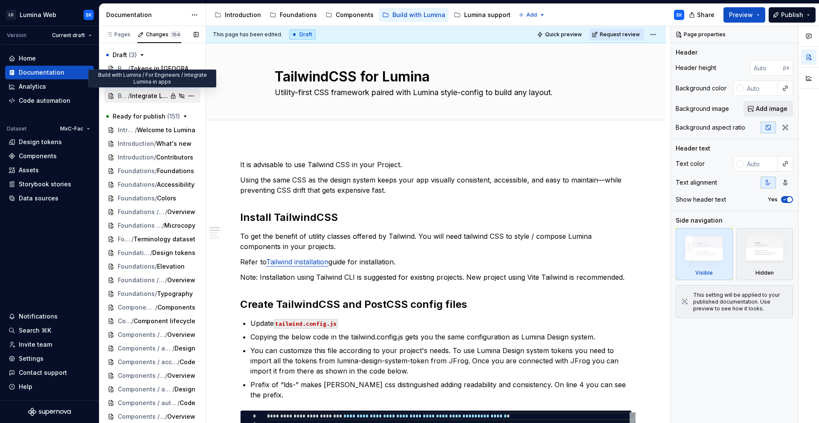 This screenshot has width=819, height=423. Describe the element at coordinates (302, 35) in the screenshot. I see `div: Draft` at that location.